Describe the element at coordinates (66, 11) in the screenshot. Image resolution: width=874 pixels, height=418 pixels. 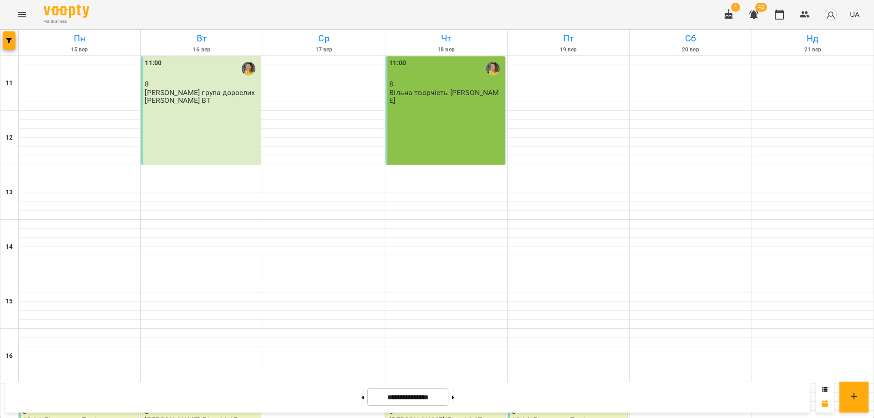
I see `img: Voopty Logo` at that location.